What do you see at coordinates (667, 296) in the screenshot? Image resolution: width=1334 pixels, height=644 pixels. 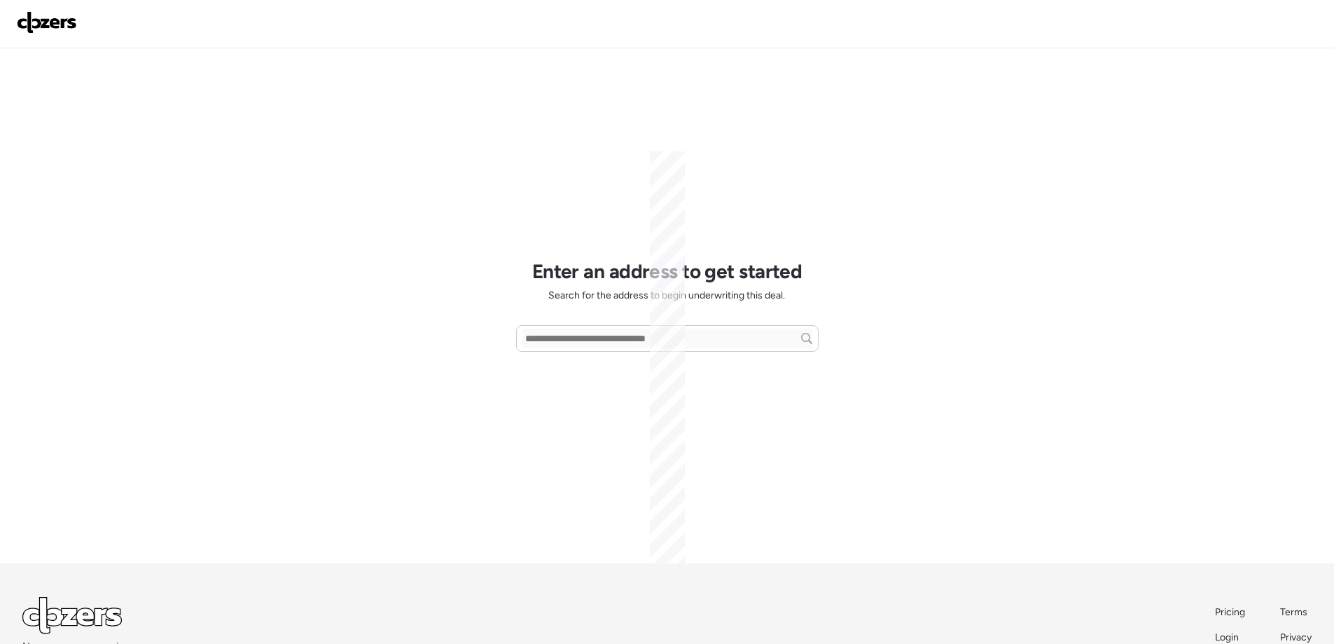 I see `span: Search for the address to begin underwriting this deal.` at bounding box center [667, 296].